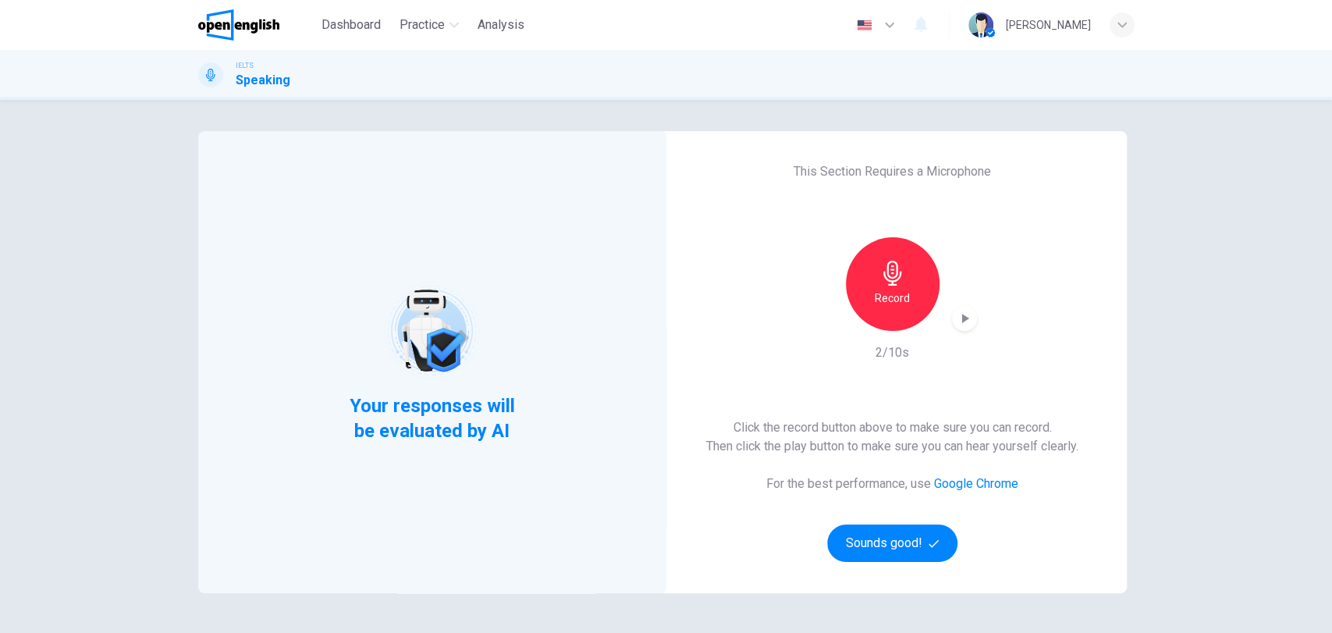 The height and width of the screenshot is (633, 1332). I want to click on a: Google Chrome, so click(976, 483).